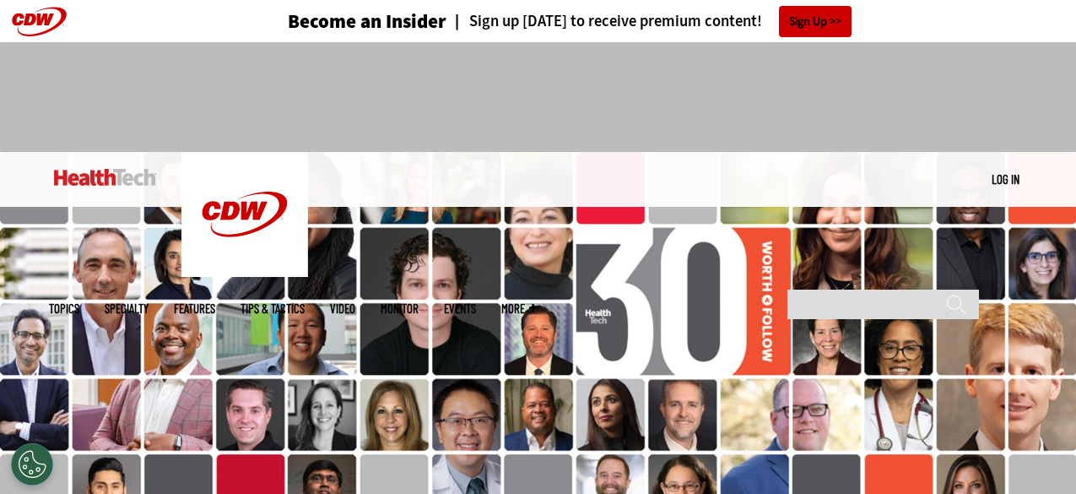  Describe the element at coordinates (64, 308) in the screenshot. I see `span: Topics` at that location.